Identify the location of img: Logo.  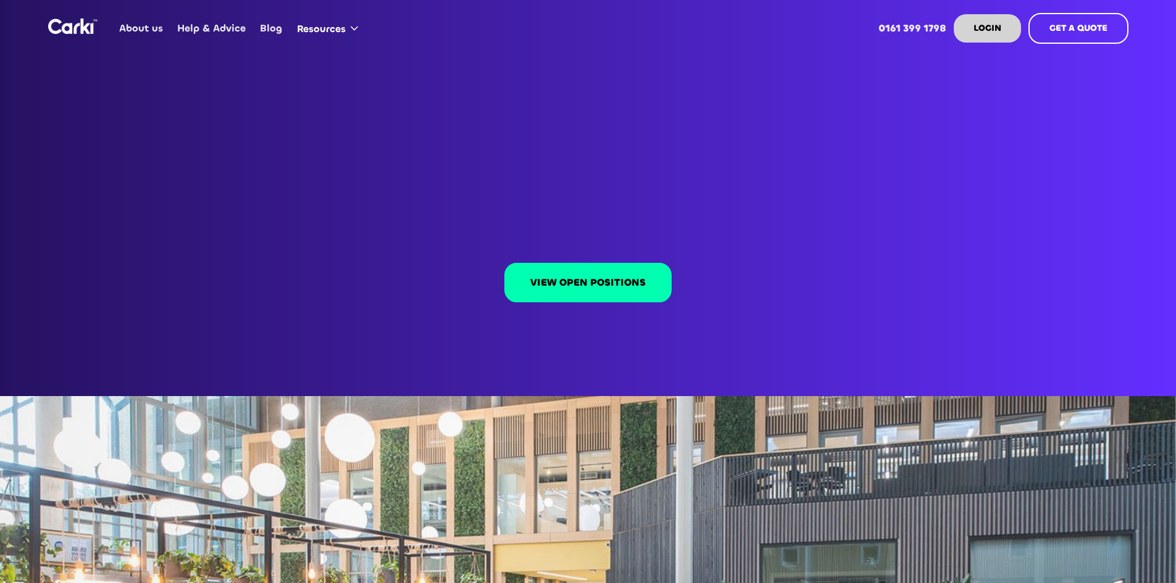
(73, 26).